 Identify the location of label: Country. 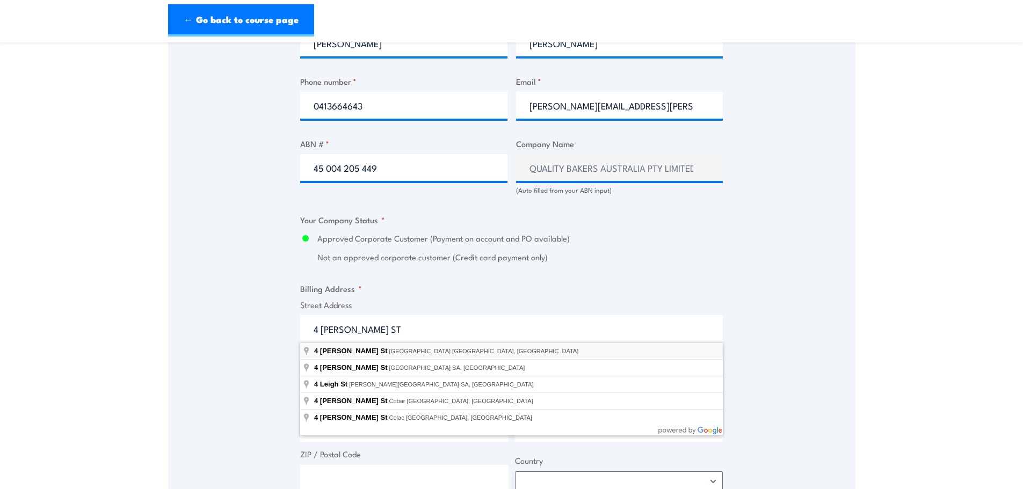
(619, 461).